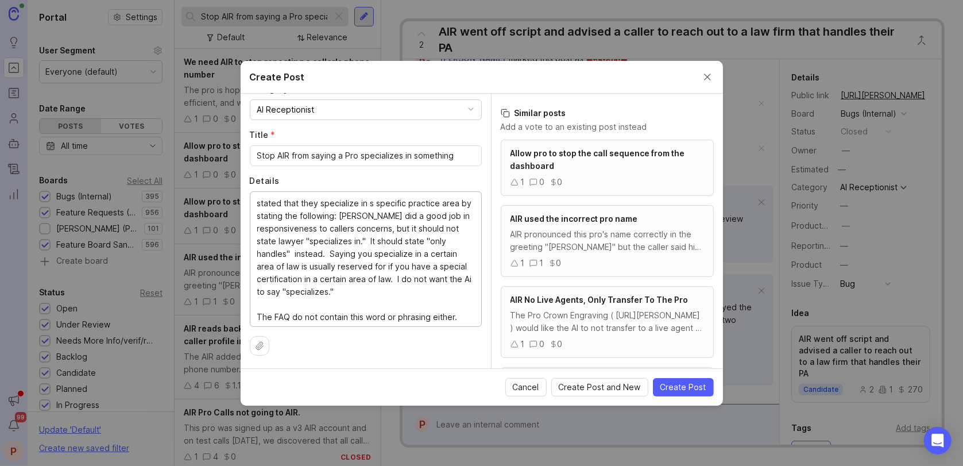 This screenshot has height=466, width=963. I want to click on h3: Similar posts, so click(607, 113).